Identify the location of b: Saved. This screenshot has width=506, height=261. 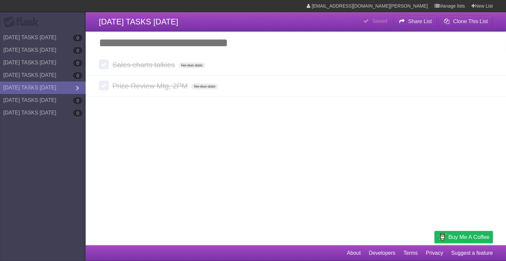
(380, 21).